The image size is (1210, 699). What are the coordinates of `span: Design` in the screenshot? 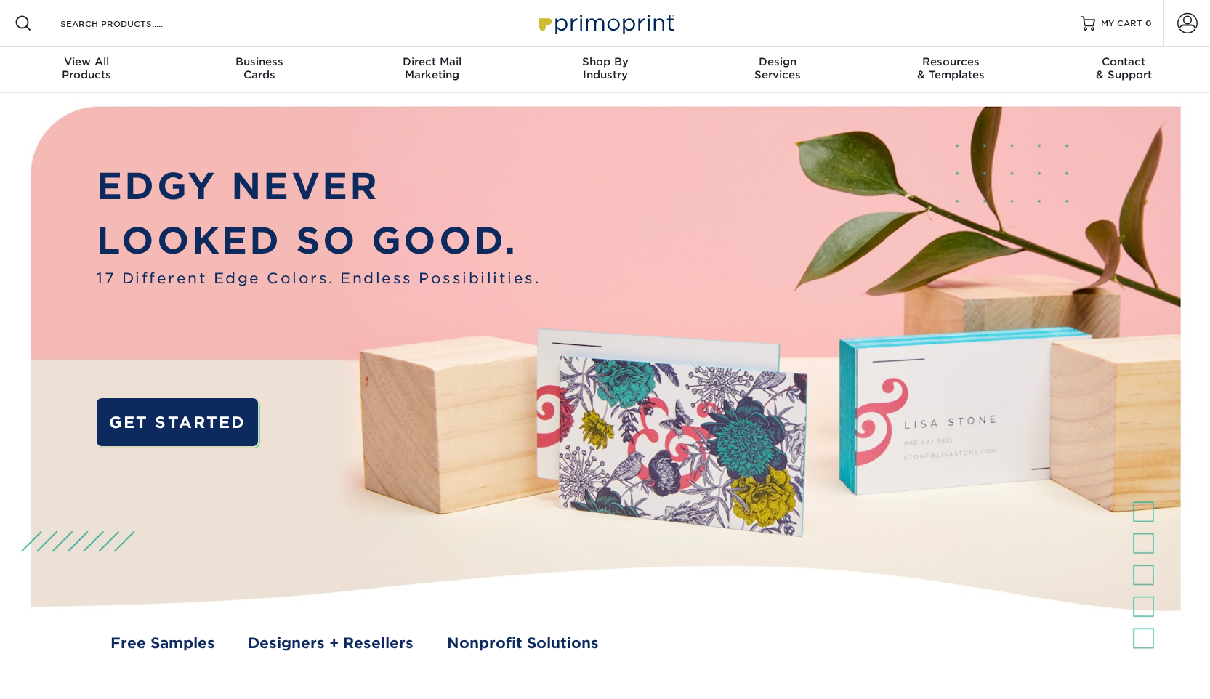 It's located at (778, 62).